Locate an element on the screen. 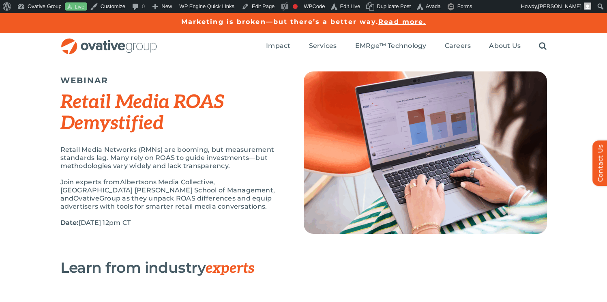  em: Retail Media ROAS Demystified is located at coordinates (142, 113).